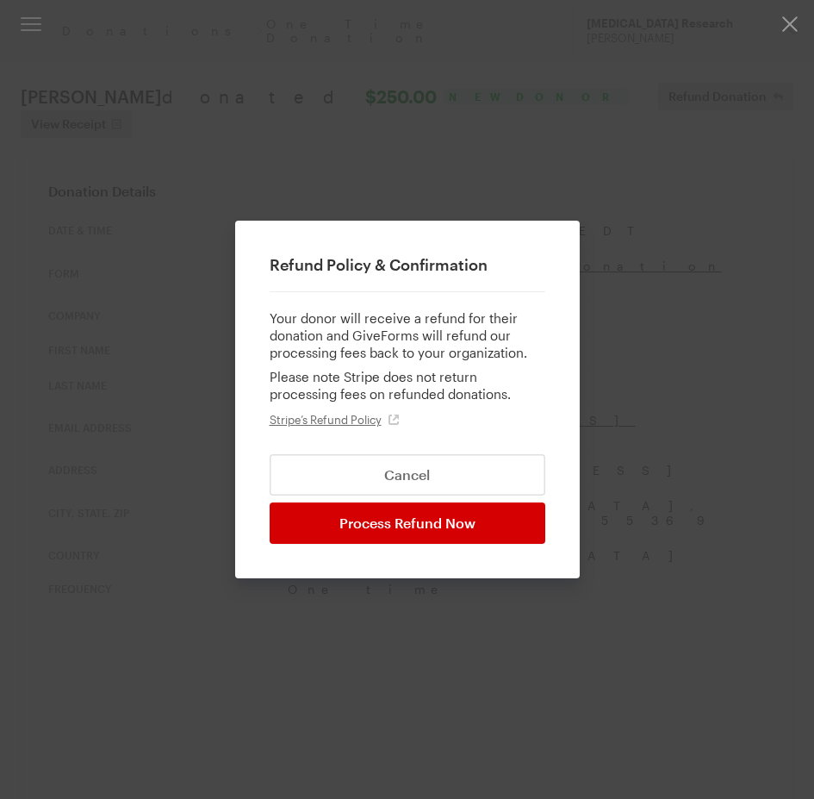 The height and width of the screenshot is (799, 814). Describe the element at coordinates (408, 53) in the screenshot. I see `img: BrightFocus Foundation | Alzheimer's Disease Research` at that location.